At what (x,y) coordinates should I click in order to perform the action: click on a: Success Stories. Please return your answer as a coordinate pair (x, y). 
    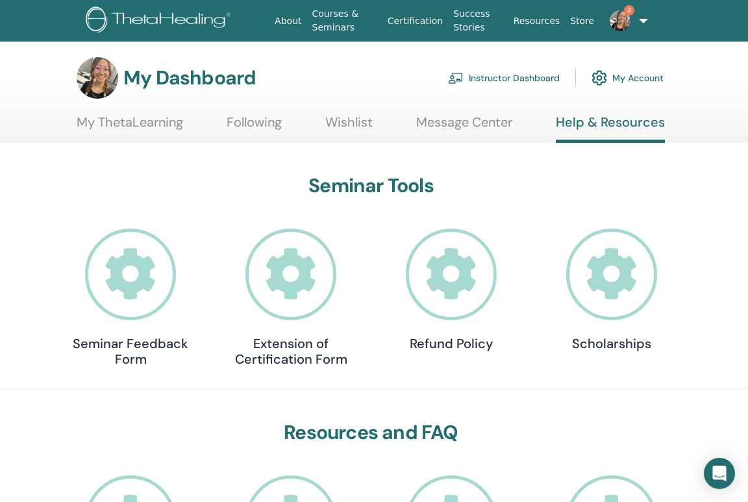
    Looking at the image, I should click on (478, 21).